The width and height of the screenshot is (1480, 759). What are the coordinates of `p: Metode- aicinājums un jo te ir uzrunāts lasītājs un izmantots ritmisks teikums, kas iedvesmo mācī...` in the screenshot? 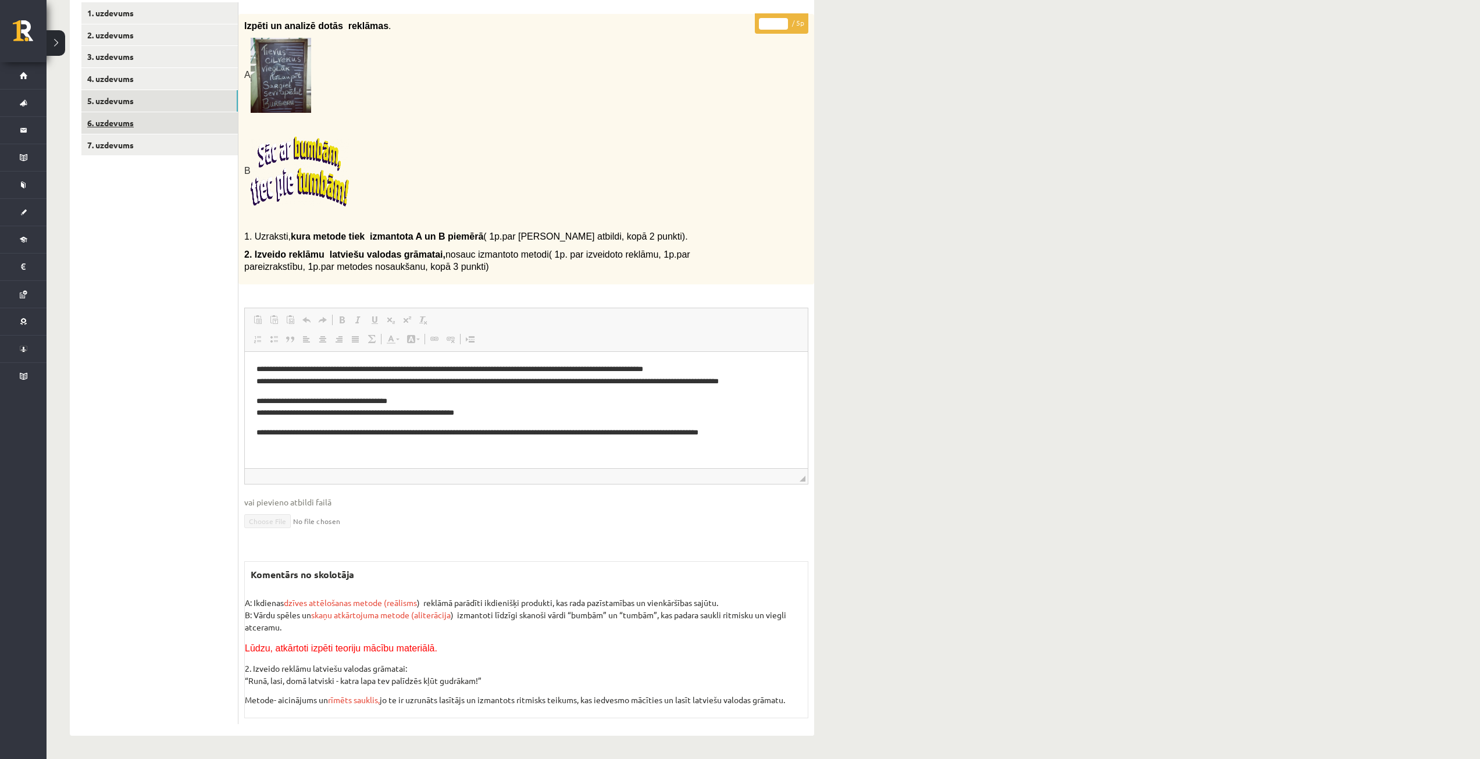 It's located at (526, 699).